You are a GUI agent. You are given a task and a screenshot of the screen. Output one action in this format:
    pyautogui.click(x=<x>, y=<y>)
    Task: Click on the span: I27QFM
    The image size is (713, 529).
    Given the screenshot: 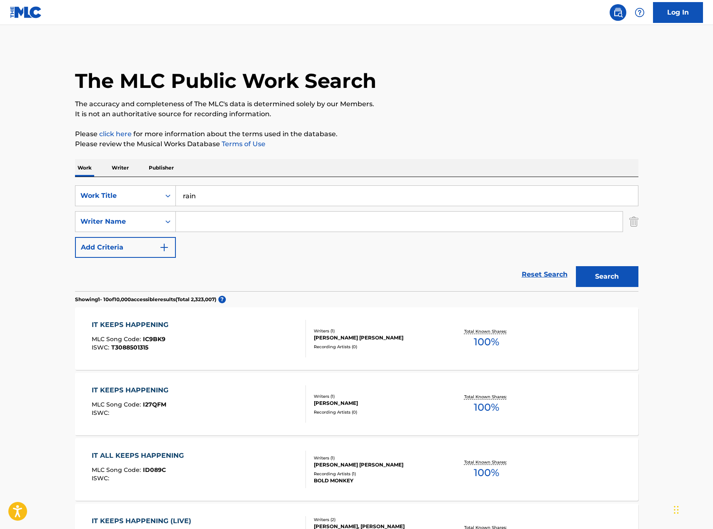 What is the action you would take?
    pyautogui.click(x=155, y=405)
    